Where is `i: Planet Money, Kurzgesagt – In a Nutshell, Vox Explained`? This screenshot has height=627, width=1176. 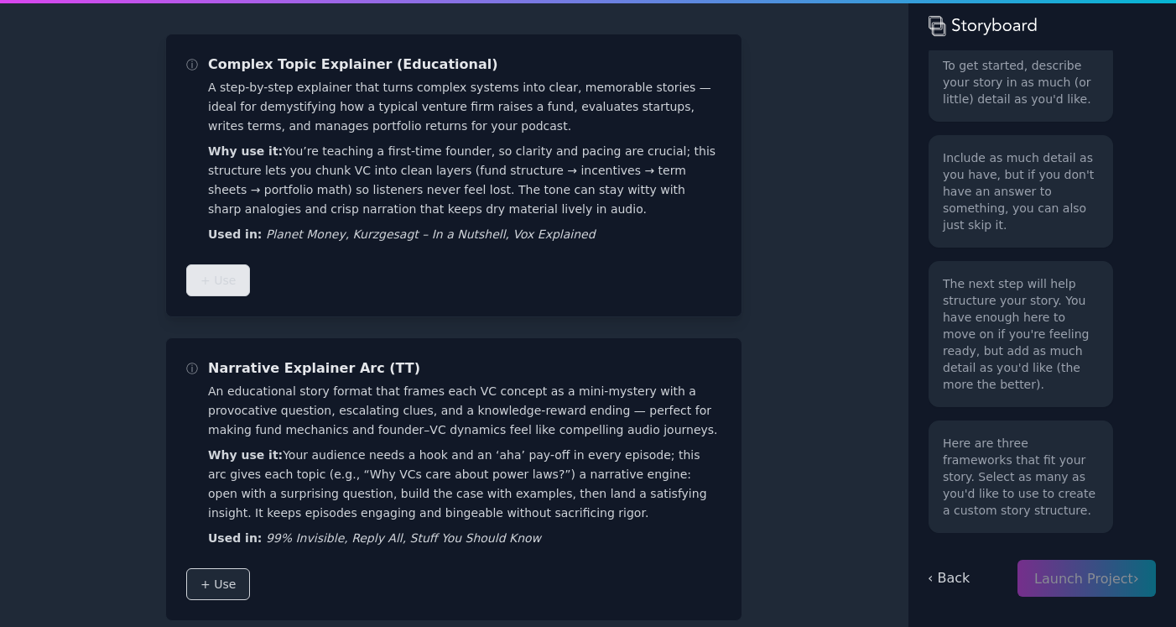
i: Planet Money, Kurzgesagt – In a Nutshell, Vox Explained is located at coordinates (430, 234).